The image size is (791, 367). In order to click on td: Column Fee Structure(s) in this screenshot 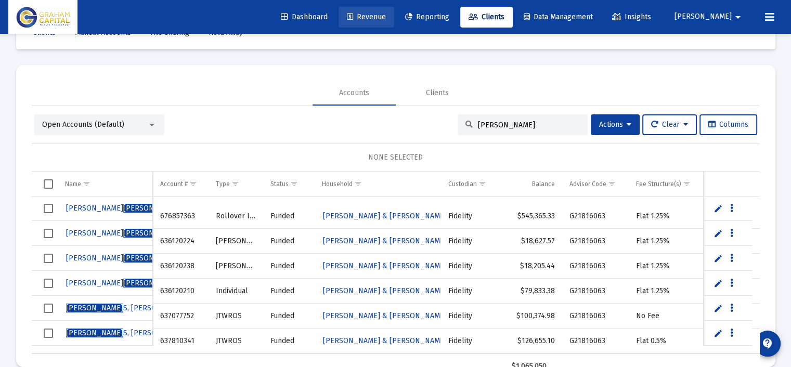, I will do `click(666, 184)`.